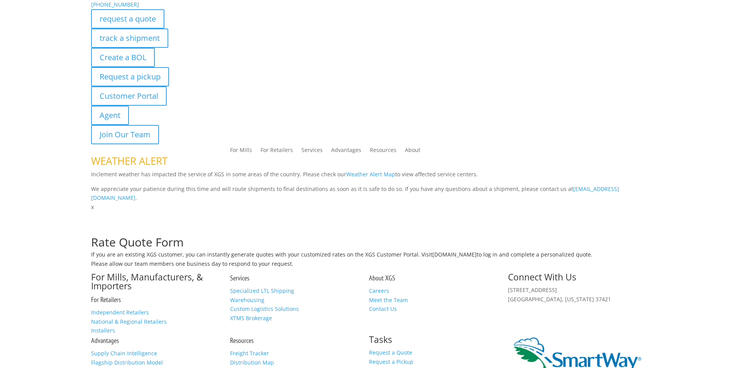  Describe the element at coordinates (120, 312) in the screenshot. I see `a: Independent Retailers` at that location.